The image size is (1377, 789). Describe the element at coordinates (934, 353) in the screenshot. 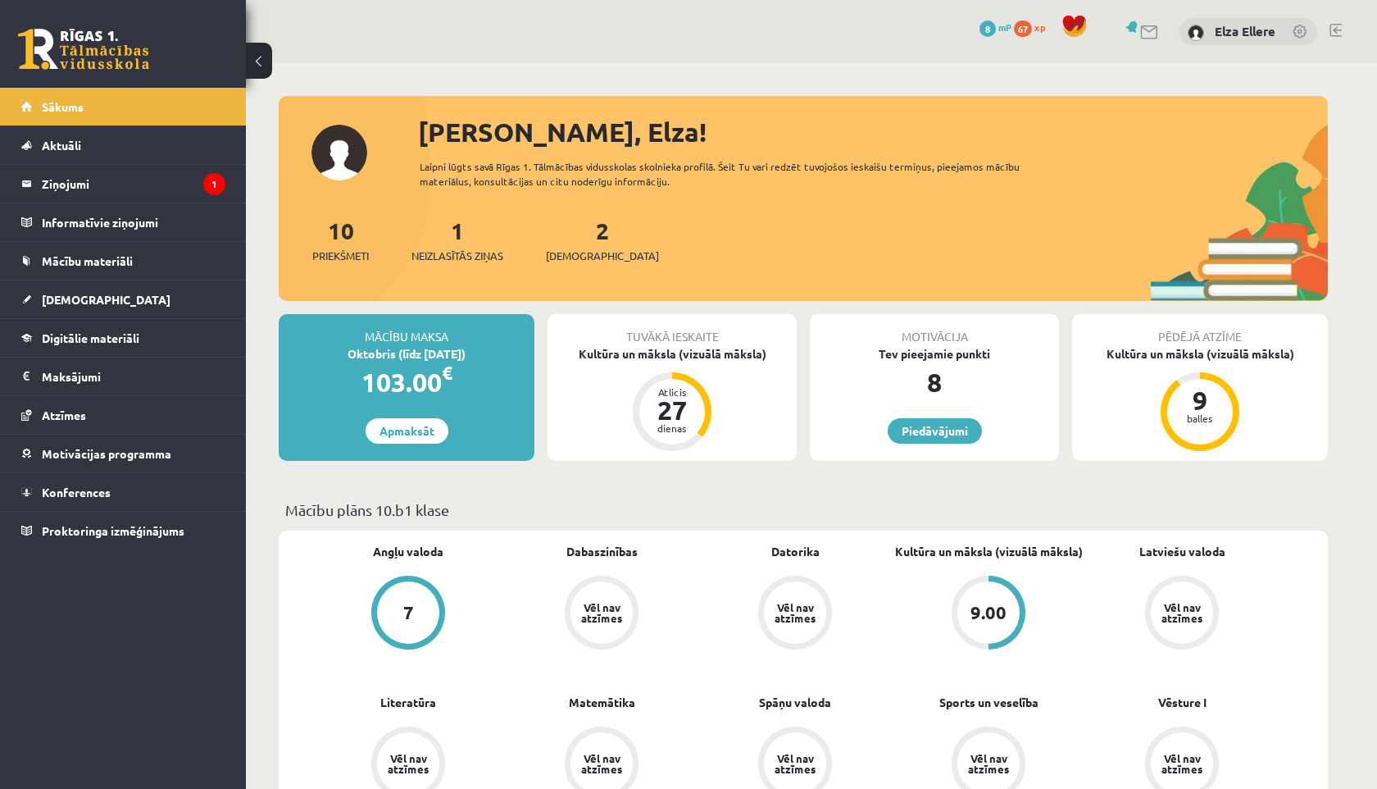

I see `div: Tev pieejamie punkti` at that location.